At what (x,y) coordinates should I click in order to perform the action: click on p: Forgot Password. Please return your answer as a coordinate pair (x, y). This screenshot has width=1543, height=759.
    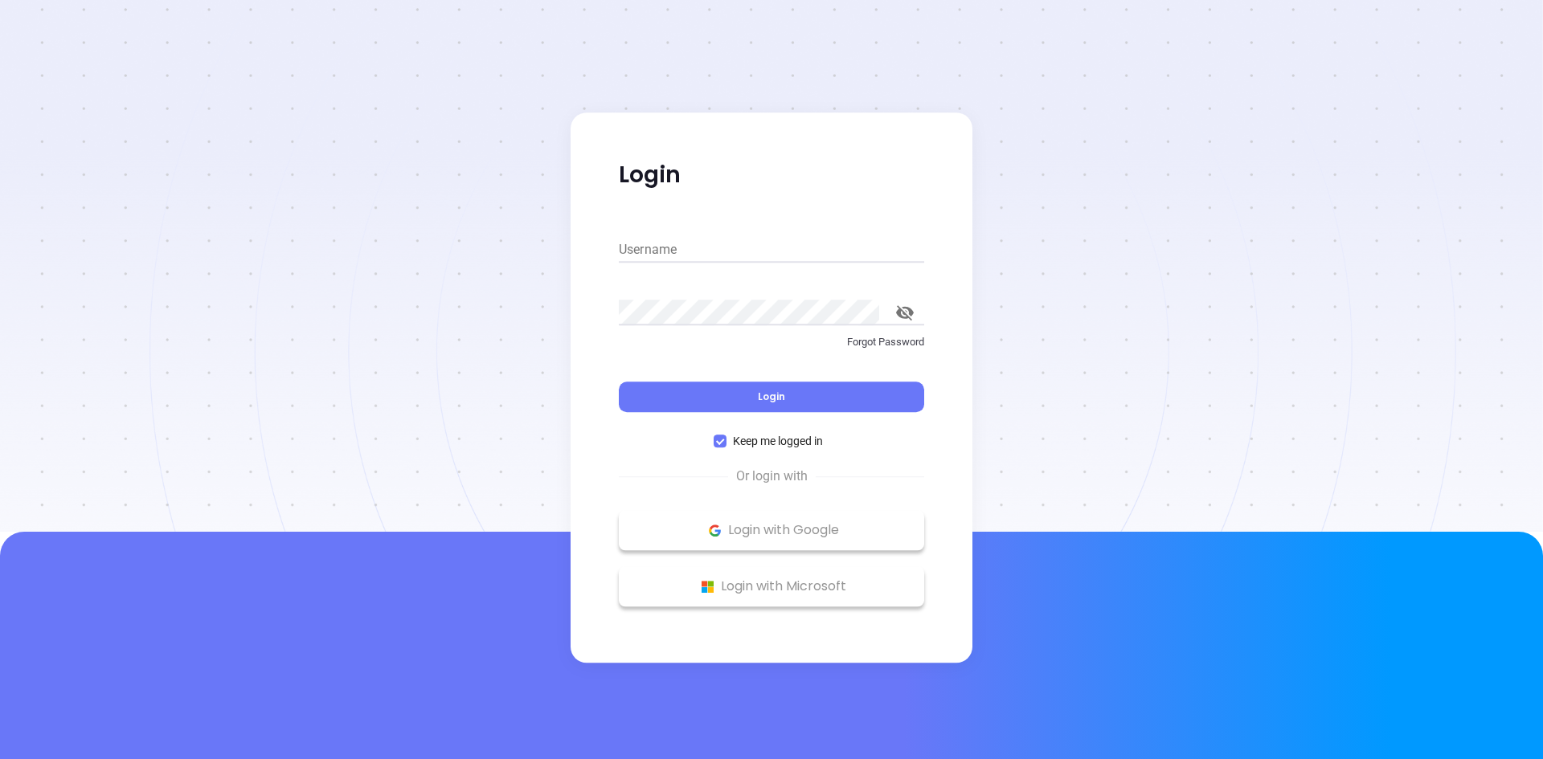
    Looking at the image, I should click on (772, 342).